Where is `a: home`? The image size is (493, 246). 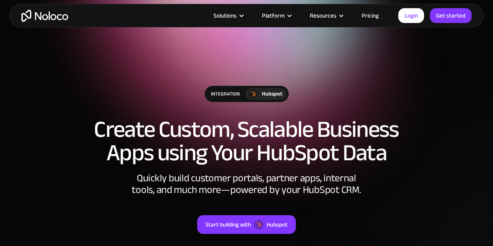
a: home is located at coordinates (45, 16).